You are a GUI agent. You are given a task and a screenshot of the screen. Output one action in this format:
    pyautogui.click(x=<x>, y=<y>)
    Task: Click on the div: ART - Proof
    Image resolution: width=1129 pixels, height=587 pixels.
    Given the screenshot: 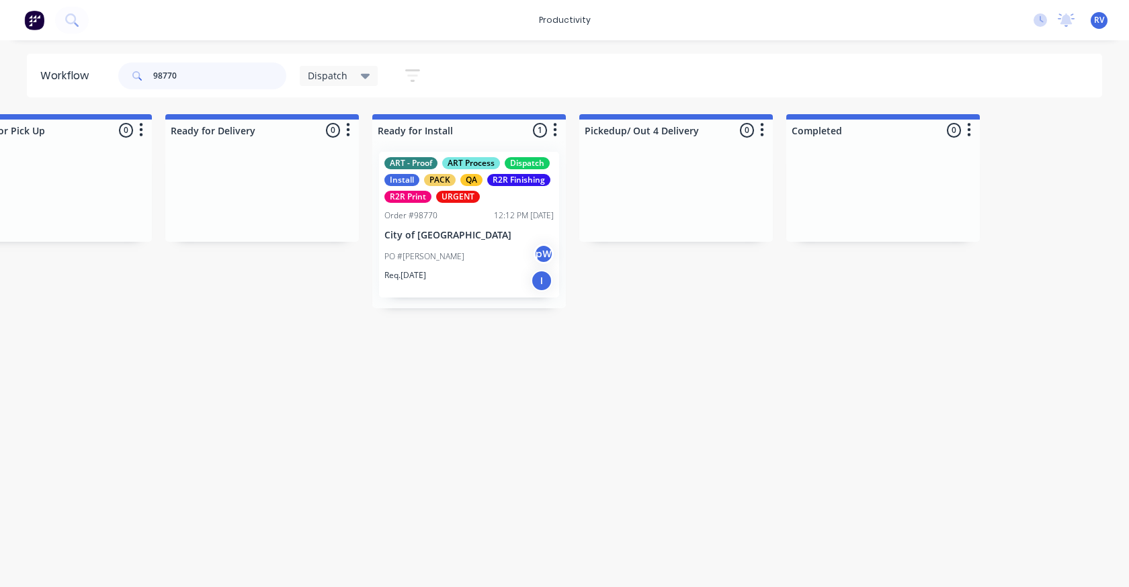 What is the action you would take?
    pyautogui.click(x=410, y=163)
    